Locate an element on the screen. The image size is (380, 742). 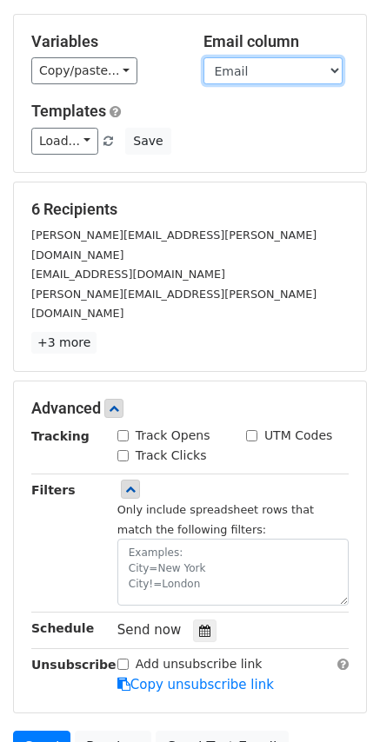
button: Save is located at coordinates (148, 141).